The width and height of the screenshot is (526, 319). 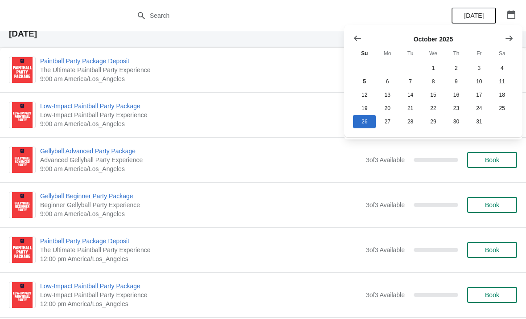 What do you see at coordinates (201, 205) in the screenshot?
I see `span: Beginner Gellyball Party Experience` at bounding box center [201, 205].